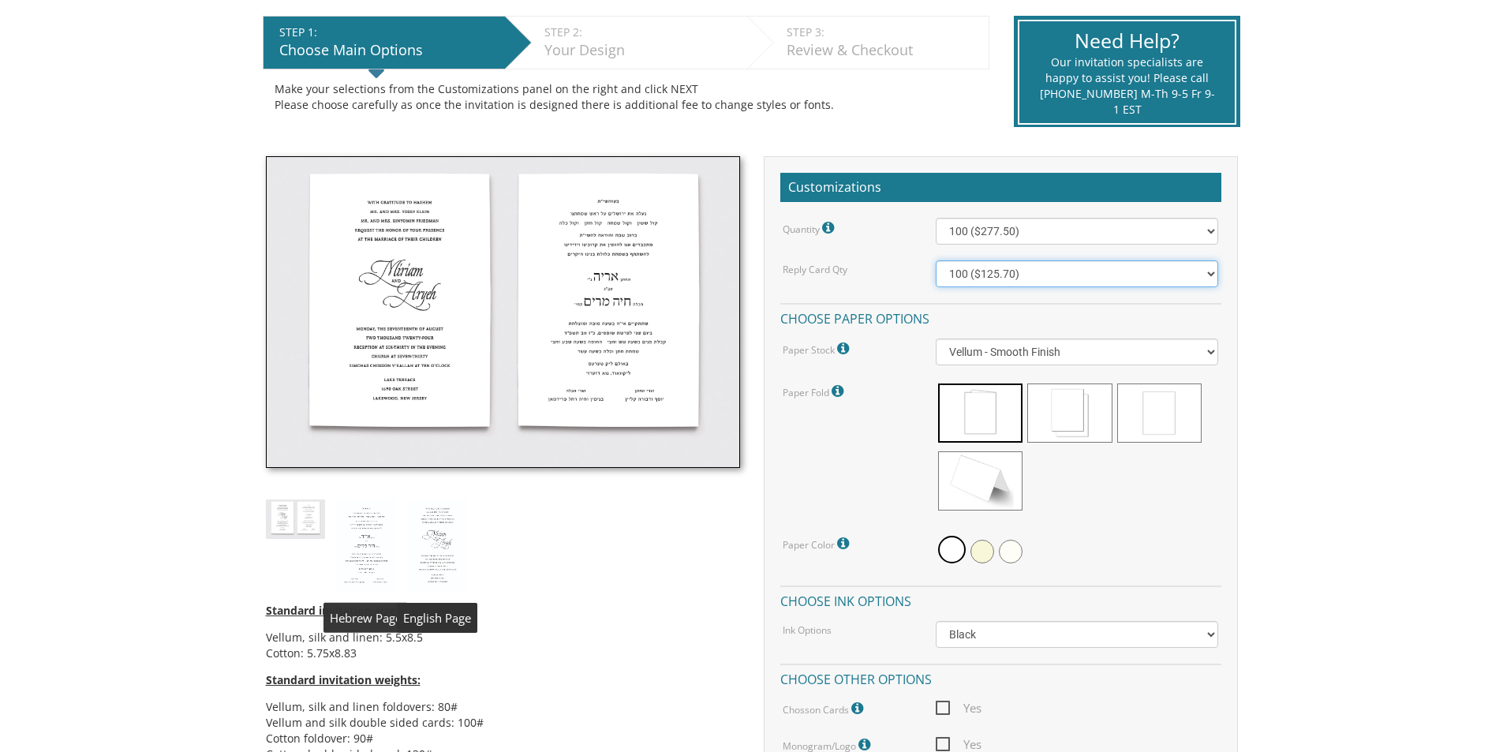 This screenshot has width=1503, height=752. Describe the element at coordinates (388, 50) in the screenshot. I see `div: Choose Main Options` at that location.